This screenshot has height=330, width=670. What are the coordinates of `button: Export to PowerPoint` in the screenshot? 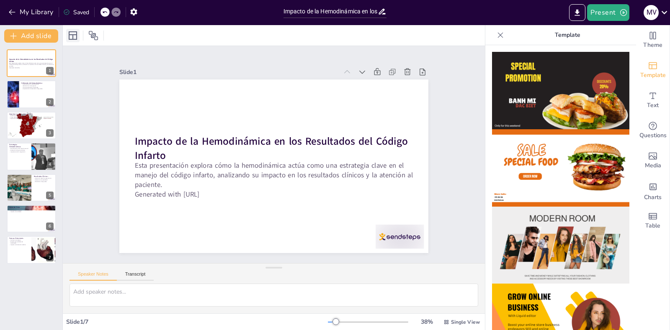 It's located at (577, 13).